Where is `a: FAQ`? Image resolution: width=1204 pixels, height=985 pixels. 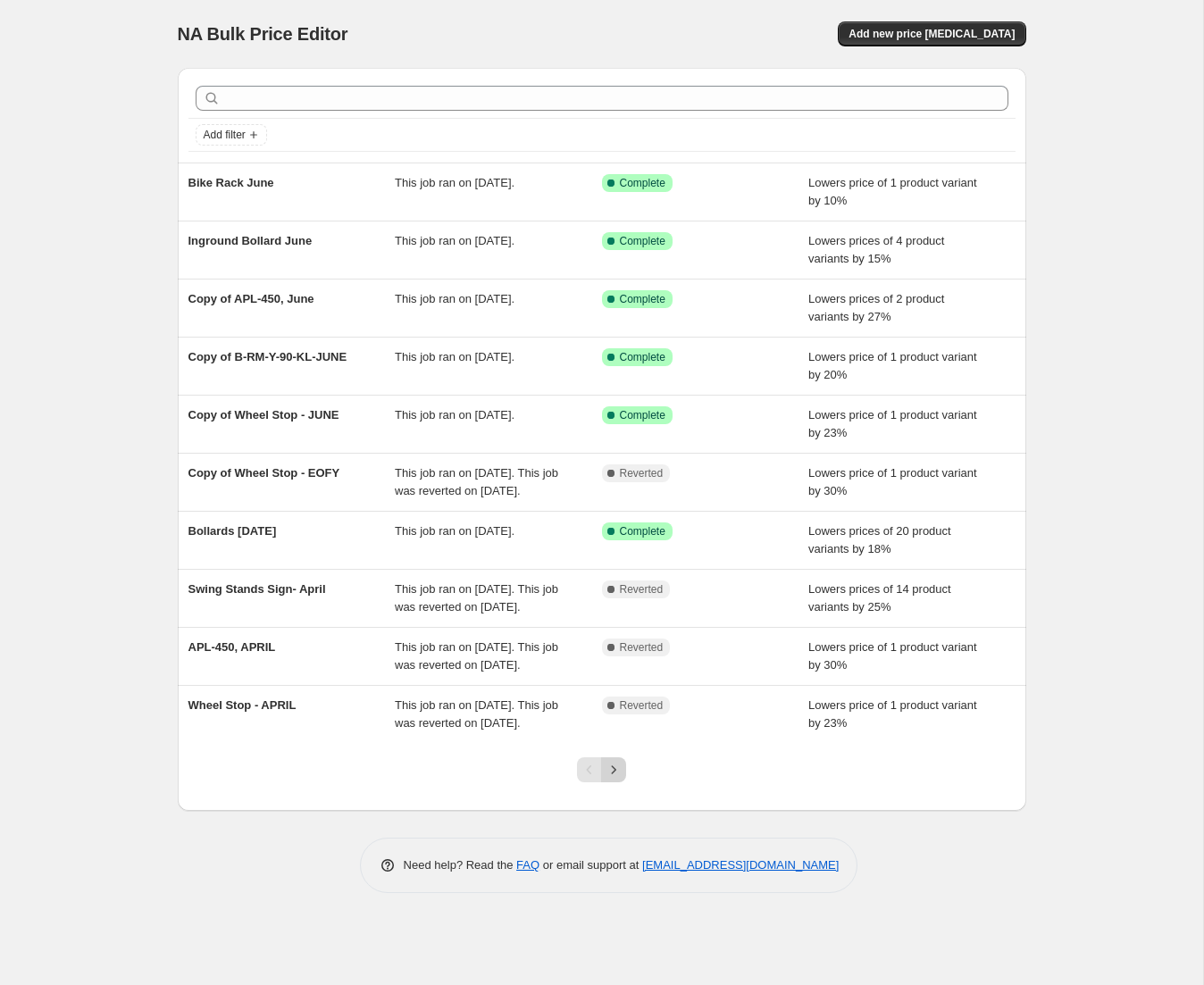 a: FAQ is located at coordinates (528, 865).